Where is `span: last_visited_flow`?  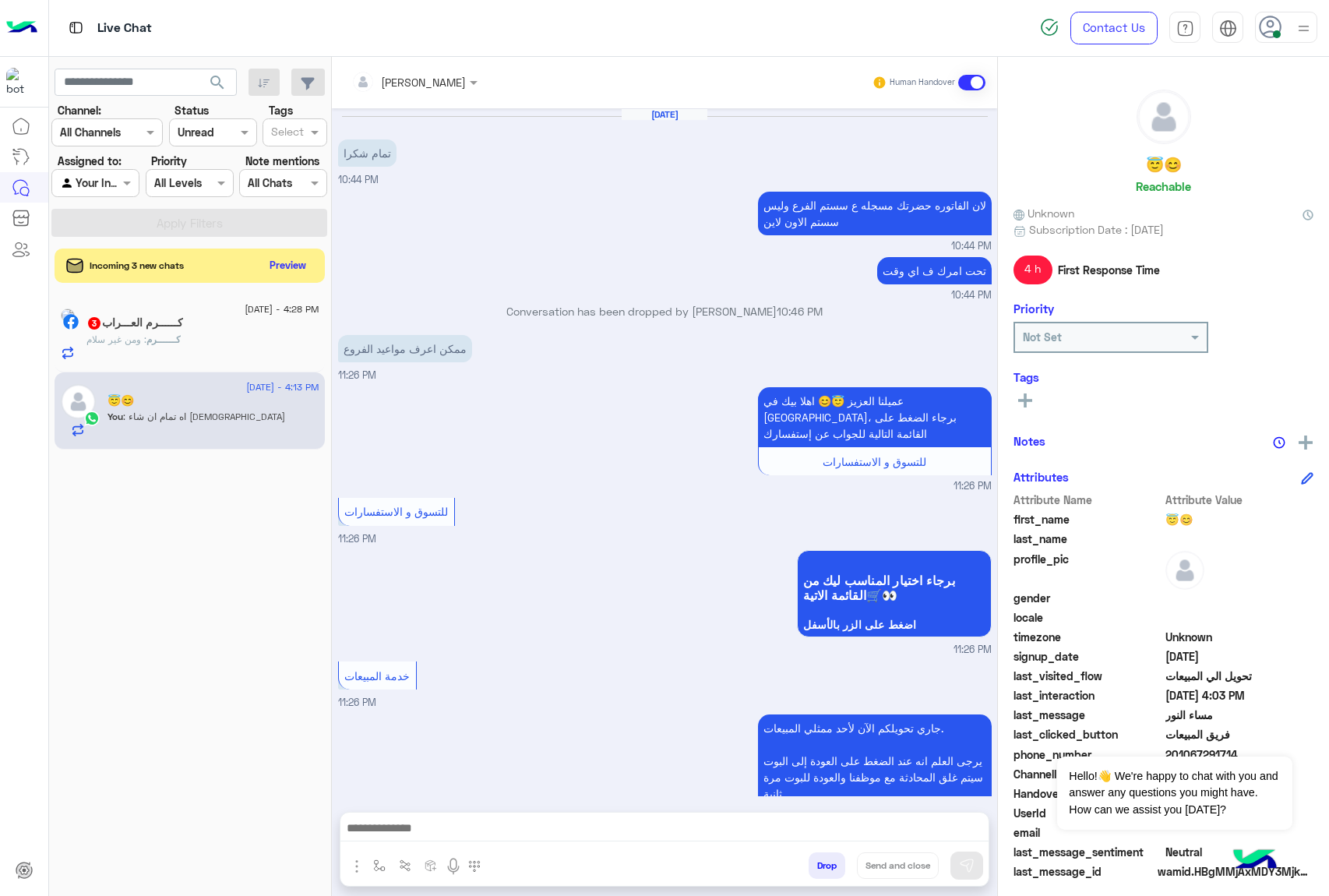
span: last_visited_flow is located at coordinates (1088, 675).